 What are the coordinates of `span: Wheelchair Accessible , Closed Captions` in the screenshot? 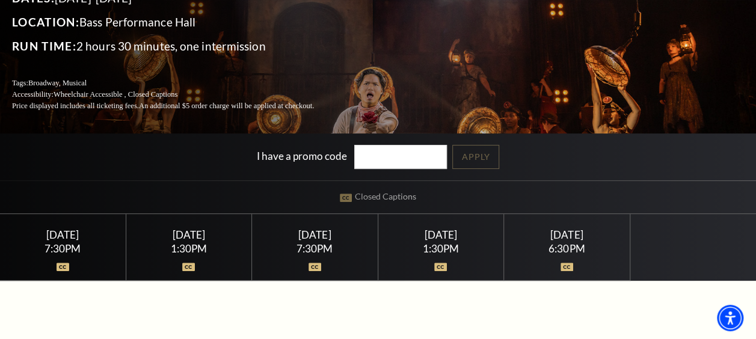 It's located at (115, 94).